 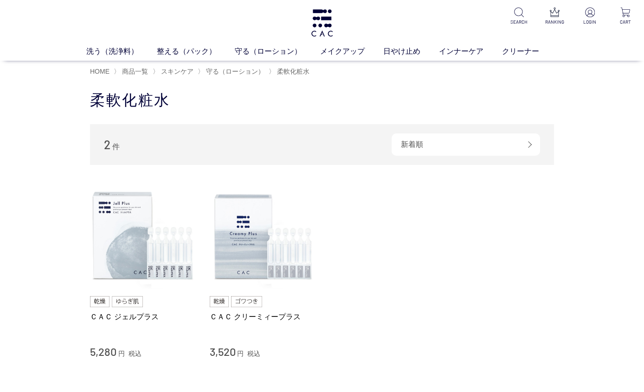 I want to click on a: LOGIN, so click(x=590, y=16).